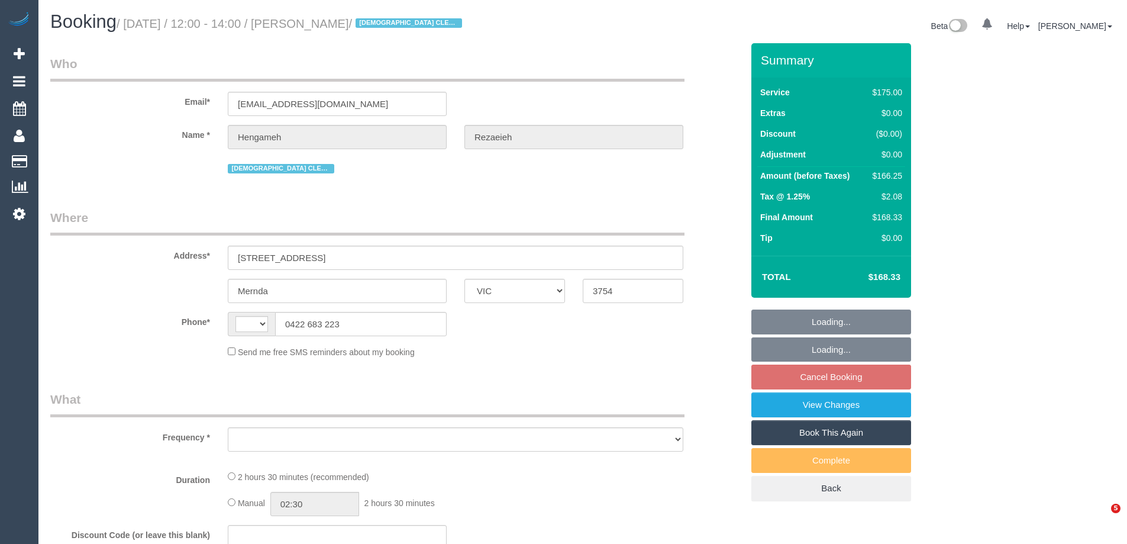 This screenshot has height=544, width=1127. I want to click on strong: Total, so click(776, 276).